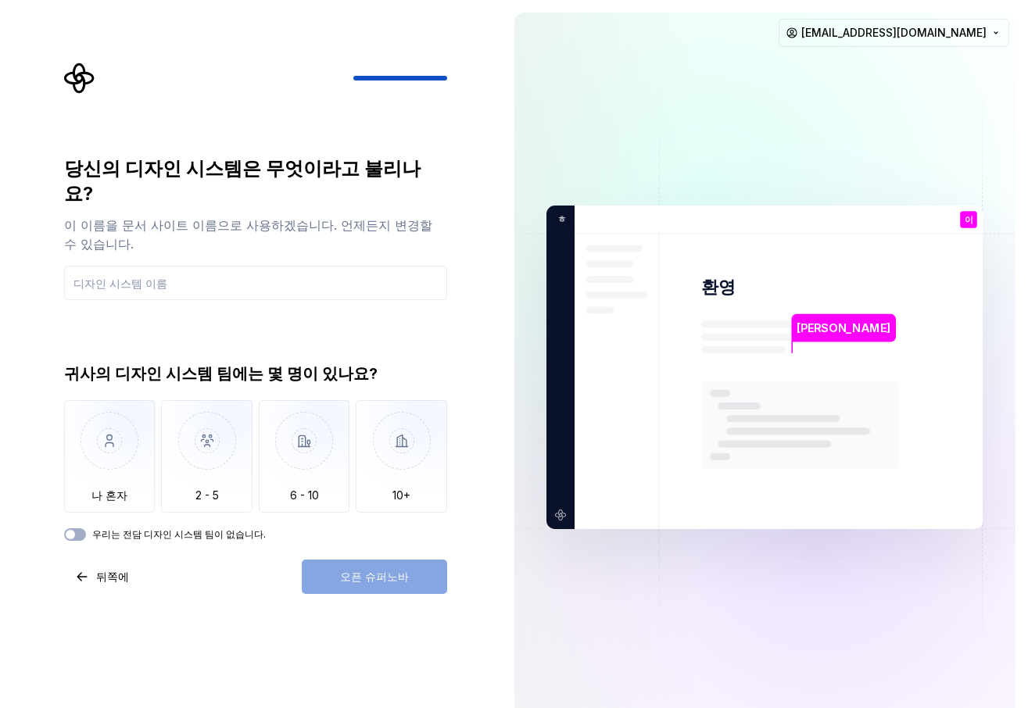  I want to click on font: 이, so click(969, 220).